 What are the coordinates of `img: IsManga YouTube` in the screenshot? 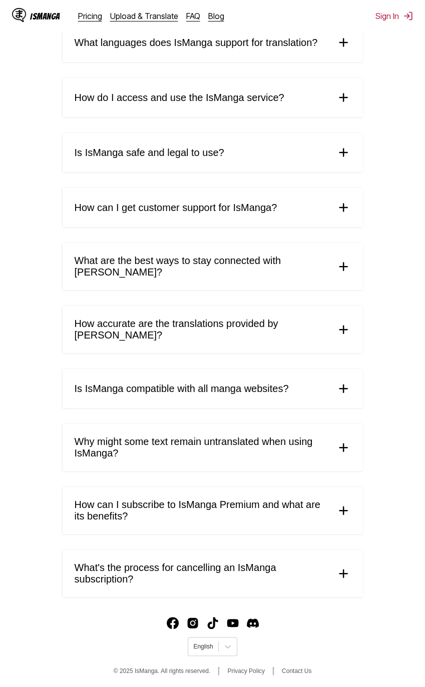 It's located at (233, 623).